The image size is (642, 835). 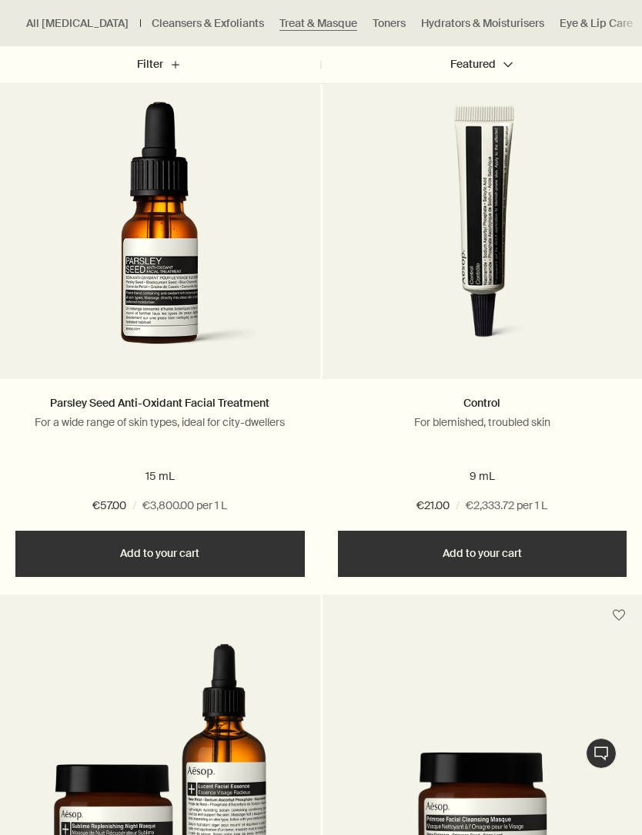 I want to click on span: €57.00, so click(x=109, y=506).